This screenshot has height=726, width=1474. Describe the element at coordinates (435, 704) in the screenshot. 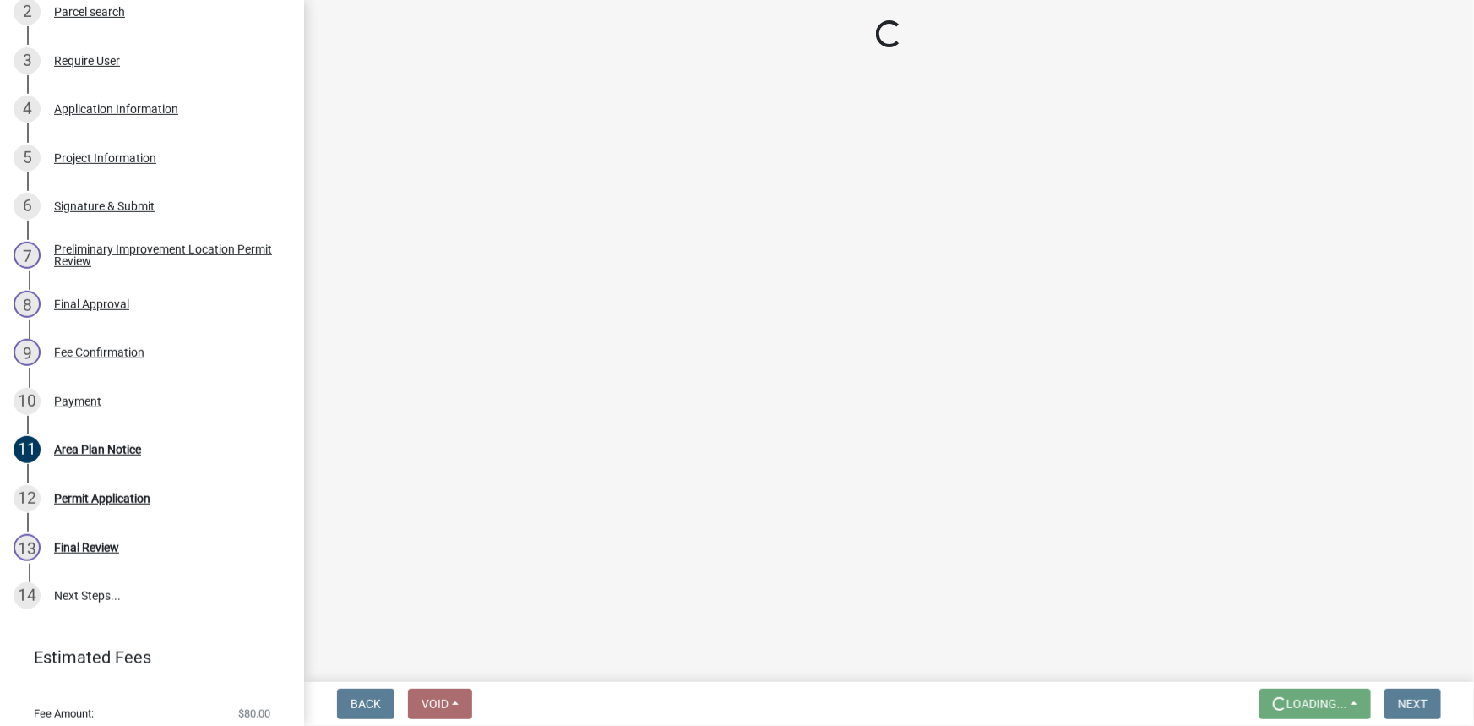

I see `span: Void` at that location.